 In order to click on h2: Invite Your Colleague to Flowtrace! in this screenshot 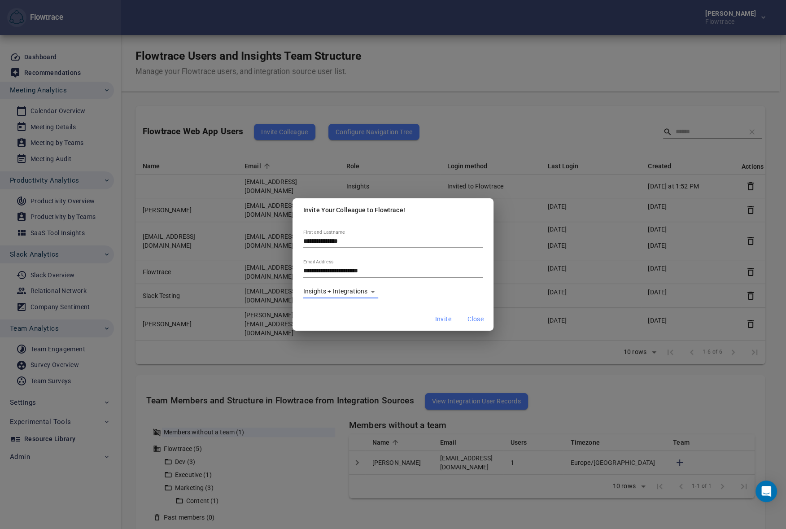, I will do `click(393, 210)`.